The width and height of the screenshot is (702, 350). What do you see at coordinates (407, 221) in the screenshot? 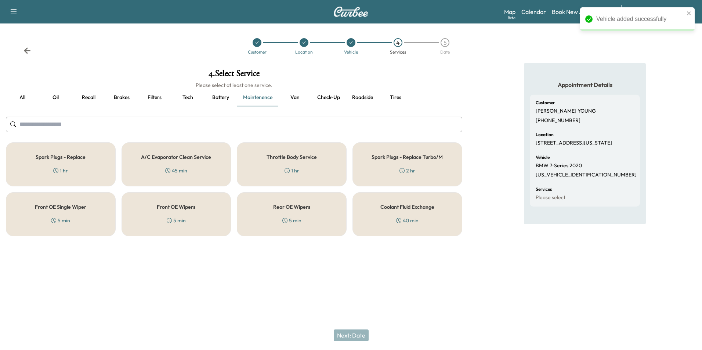
I see `div: 40 min` at bounding box center [407, 221].